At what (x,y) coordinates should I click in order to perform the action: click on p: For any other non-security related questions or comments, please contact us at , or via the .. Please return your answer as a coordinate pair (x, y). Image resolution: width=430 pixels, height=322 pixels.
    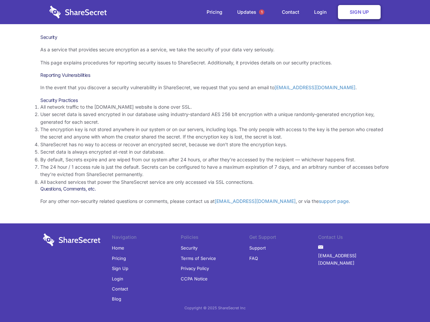
    Looking at the image, I should click on (215, 202).